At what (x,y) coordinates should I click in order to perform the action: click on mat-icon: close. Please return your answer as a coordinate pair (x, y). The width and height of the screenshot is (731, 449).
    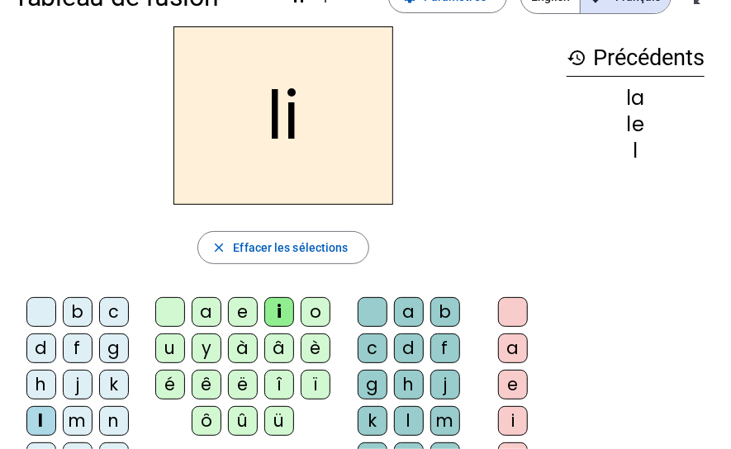
    Looking at the image, I should click on (219, 248).